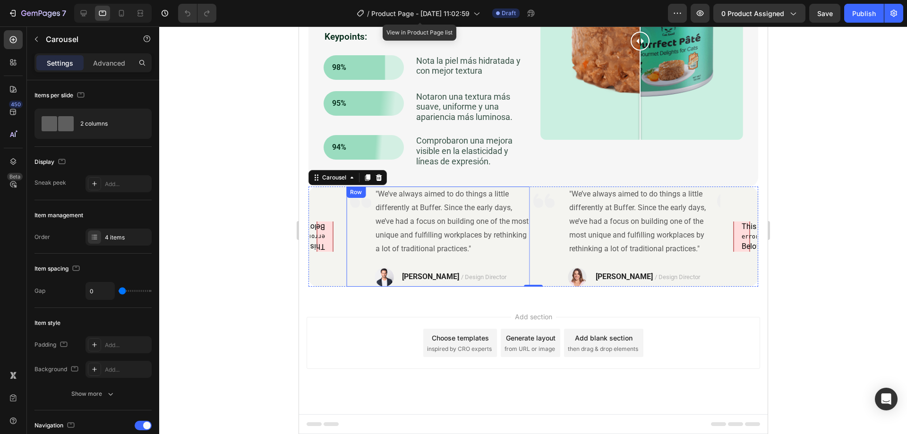 This screenshot has width=907, height=434. I want to click on span: Add section, so click(234, 290).